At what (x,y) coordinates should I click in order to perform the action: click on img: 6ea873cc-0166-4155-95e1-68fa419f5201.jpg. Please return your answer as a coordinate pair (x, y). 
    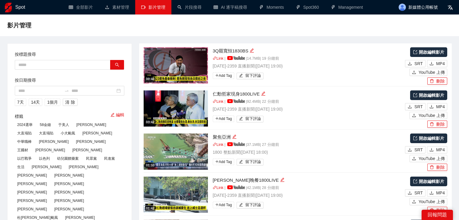
    Looking at the image, I should click on (175, 65).